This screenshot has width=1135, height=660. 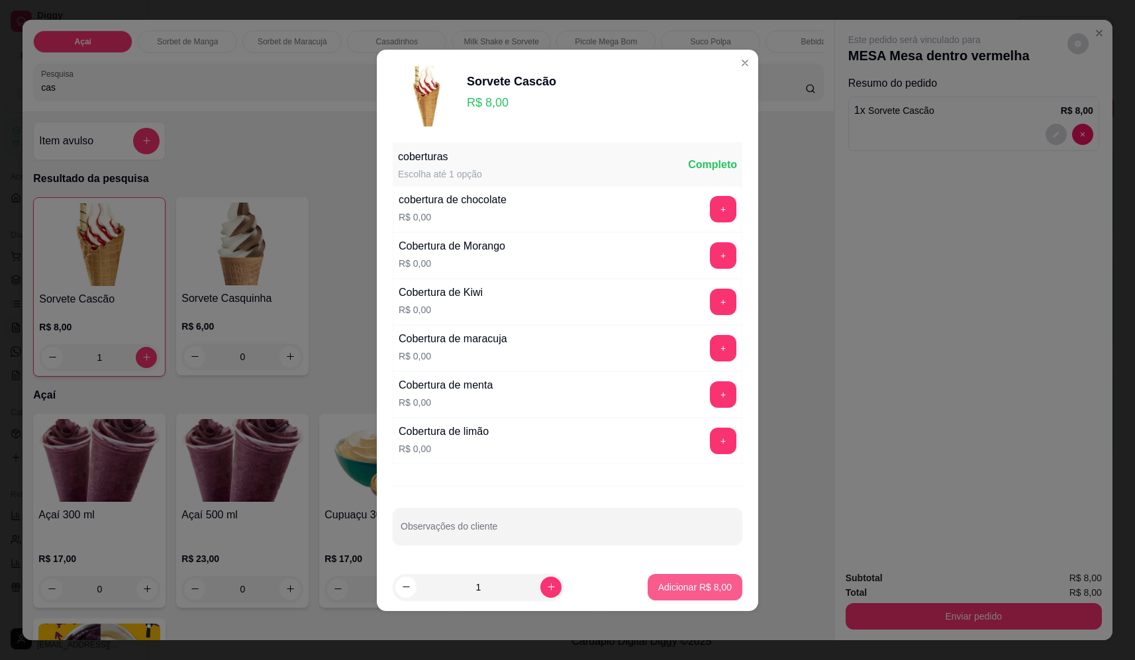 I want to click on div: Cobertura de maracuja, so click(x=453, y=339).